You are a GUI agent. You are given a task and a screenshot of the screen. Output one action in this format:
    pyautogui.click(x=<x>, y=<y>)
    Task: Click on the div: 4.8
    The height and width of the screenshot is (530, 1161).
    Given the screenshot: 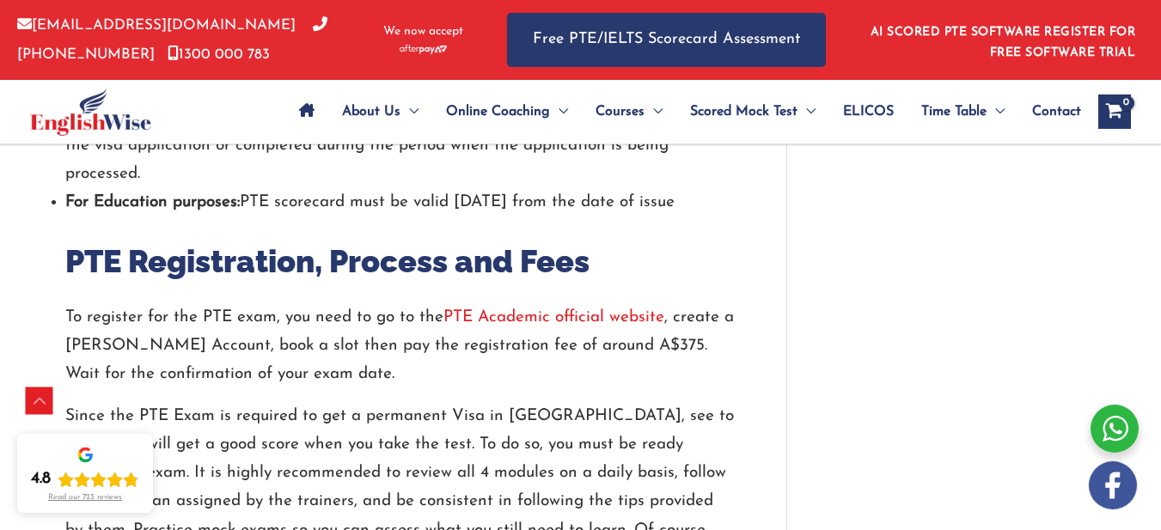 What is the action you would take?
    pyautogui.click(x=40, y=480)
    